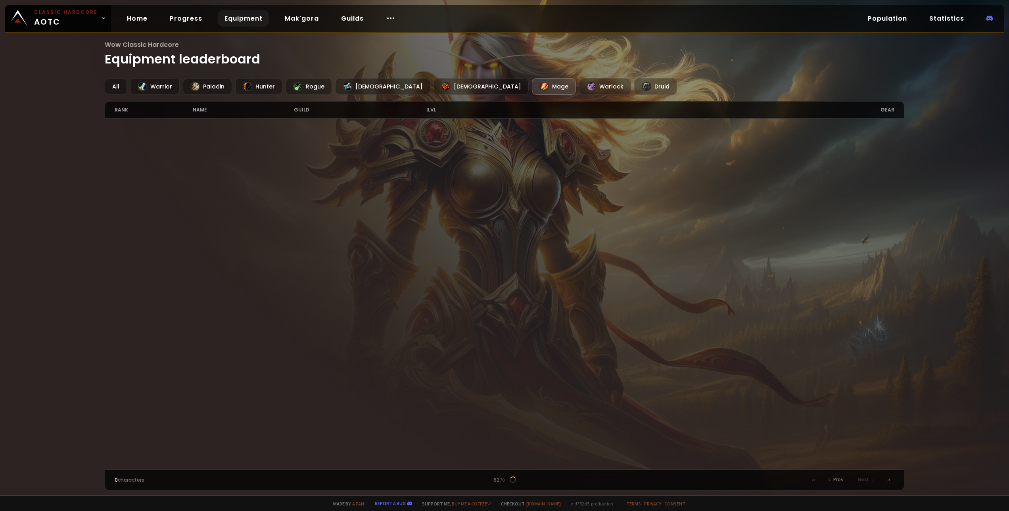 The height and width of the screenshot is (511, 1009). Describe the element at coordinates (633, 503) in the screenshot. I see `a: Terms` at that location.